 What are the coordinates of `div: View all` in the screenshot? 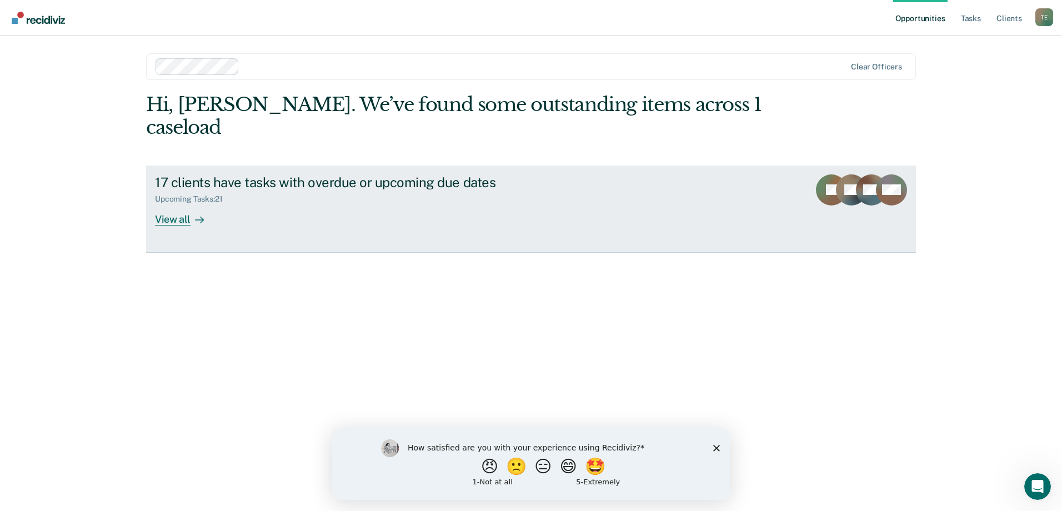 It's located at (186, 214).